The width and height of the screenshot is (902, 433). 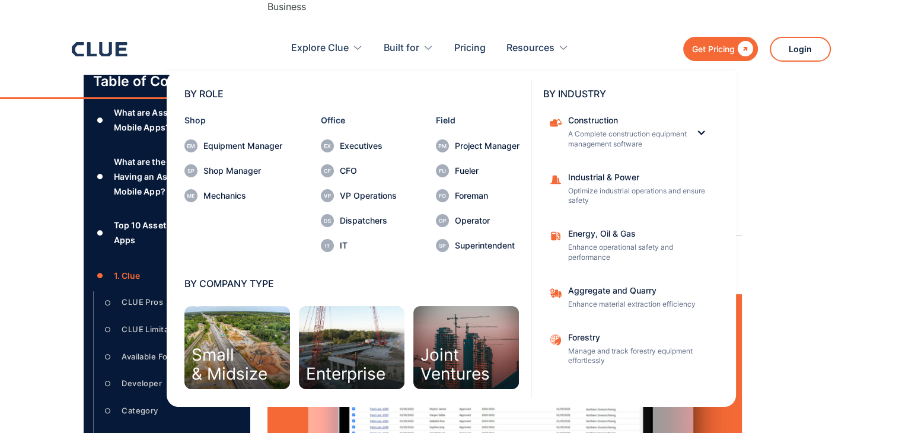 I want to click on div: Industrial & Power, so click(x=639, y=177).